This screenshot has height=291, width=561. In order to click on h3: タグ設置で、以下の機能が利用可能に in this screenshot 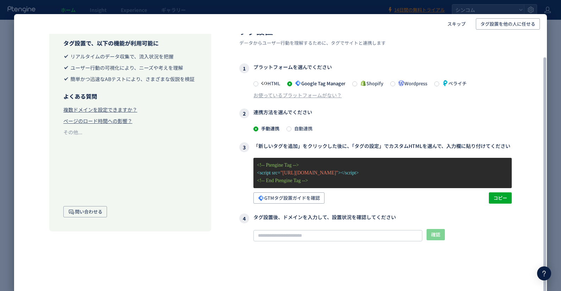, I will do `click(130, 43)`.